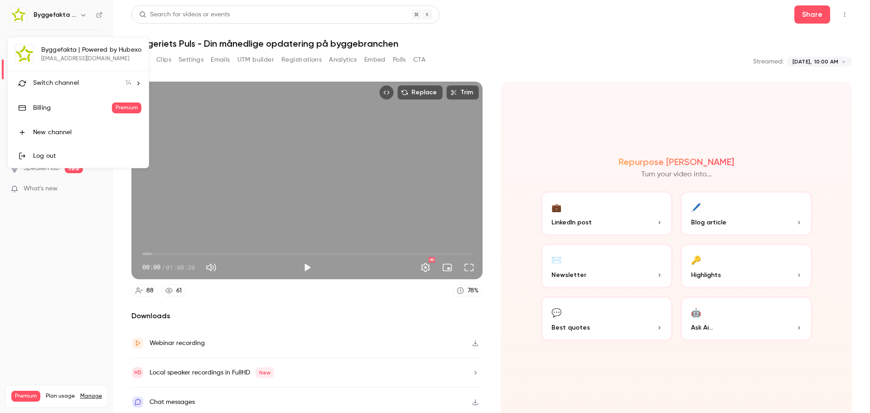 The image size is (870, 413). What do you see at coordinates (128, 83) in the screenshot?
I see `span: 14` at bounding box center [128, 83].